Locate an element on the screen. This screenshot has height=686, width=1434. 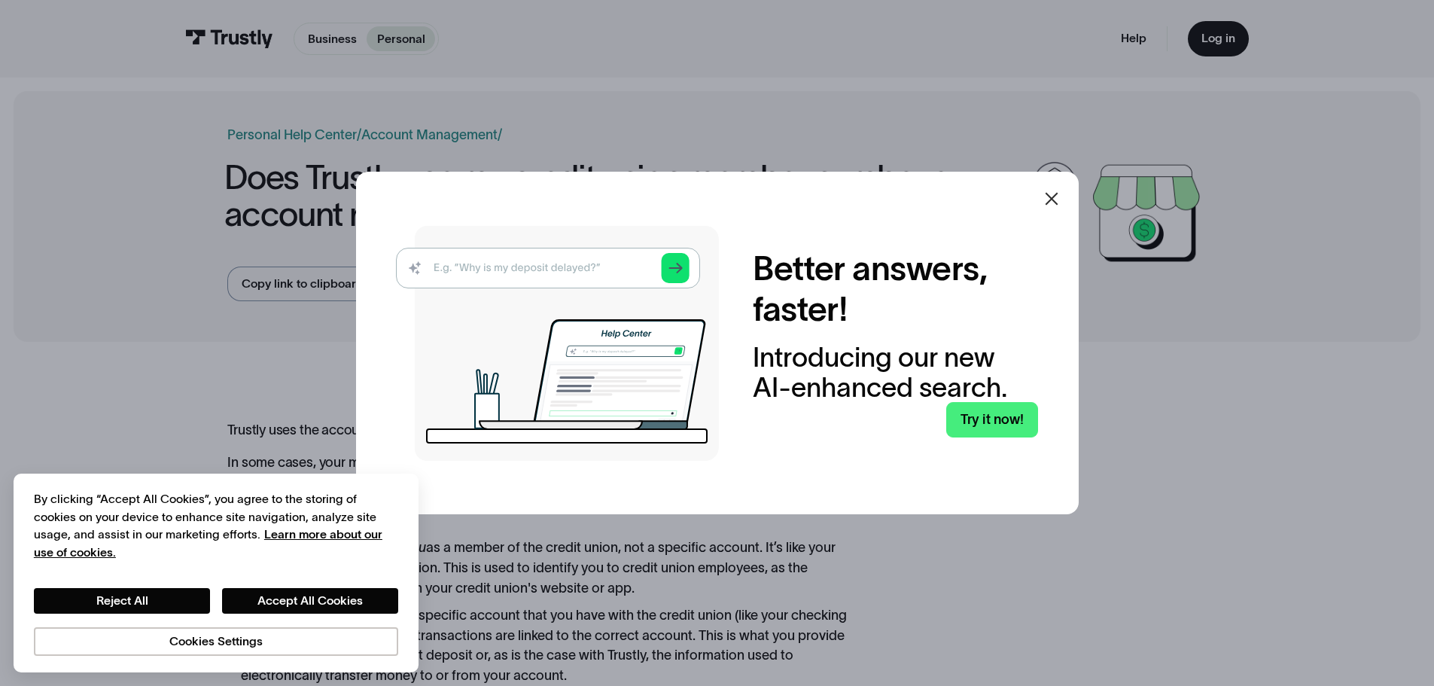
button: Reject All is located at coordinates (122, 601).